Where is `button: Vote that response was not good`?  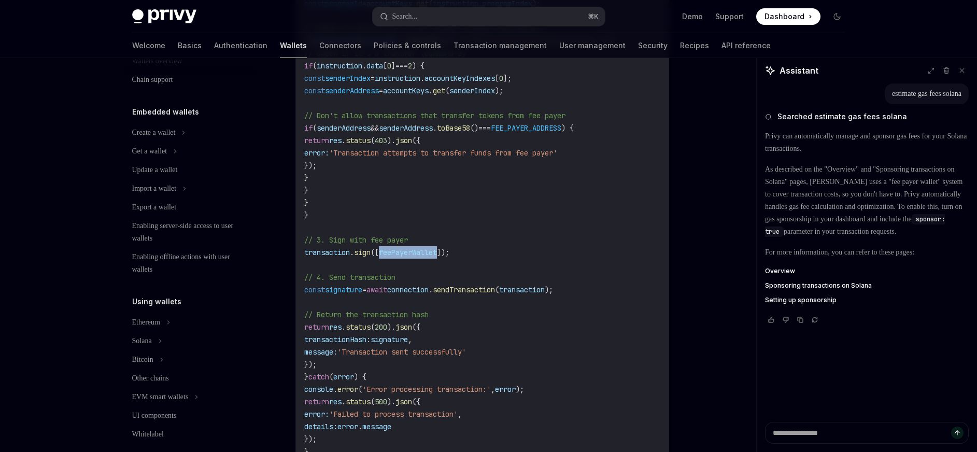 button: Vote that response was not good is located at coordinates (786, 320).